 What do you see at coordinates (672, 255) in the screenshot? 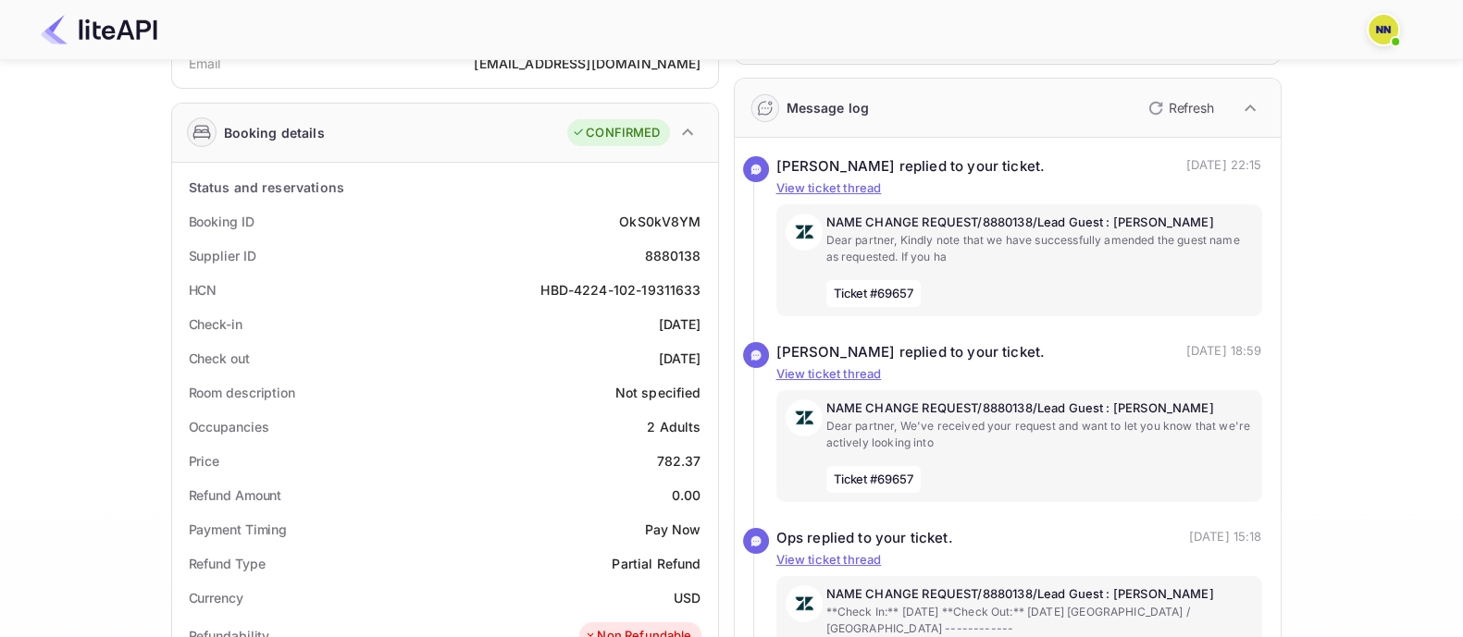
I see `div: 8880138` at bounding box center [672, 255].